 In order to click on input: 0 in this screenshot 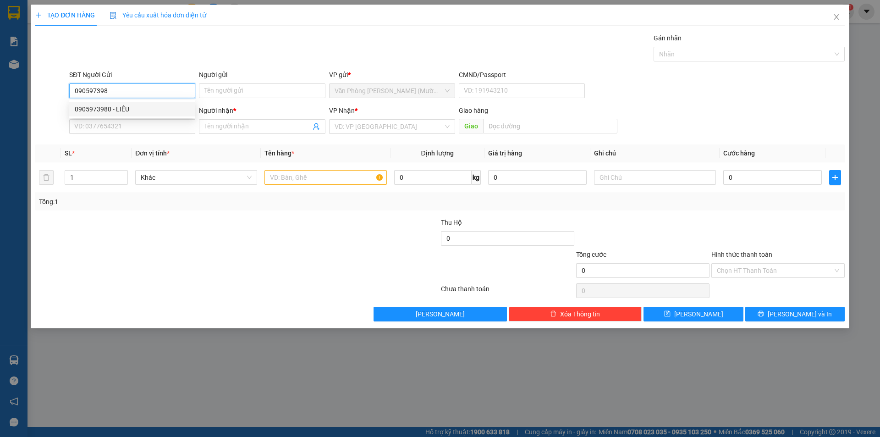, I will do `click(537, 177)`.